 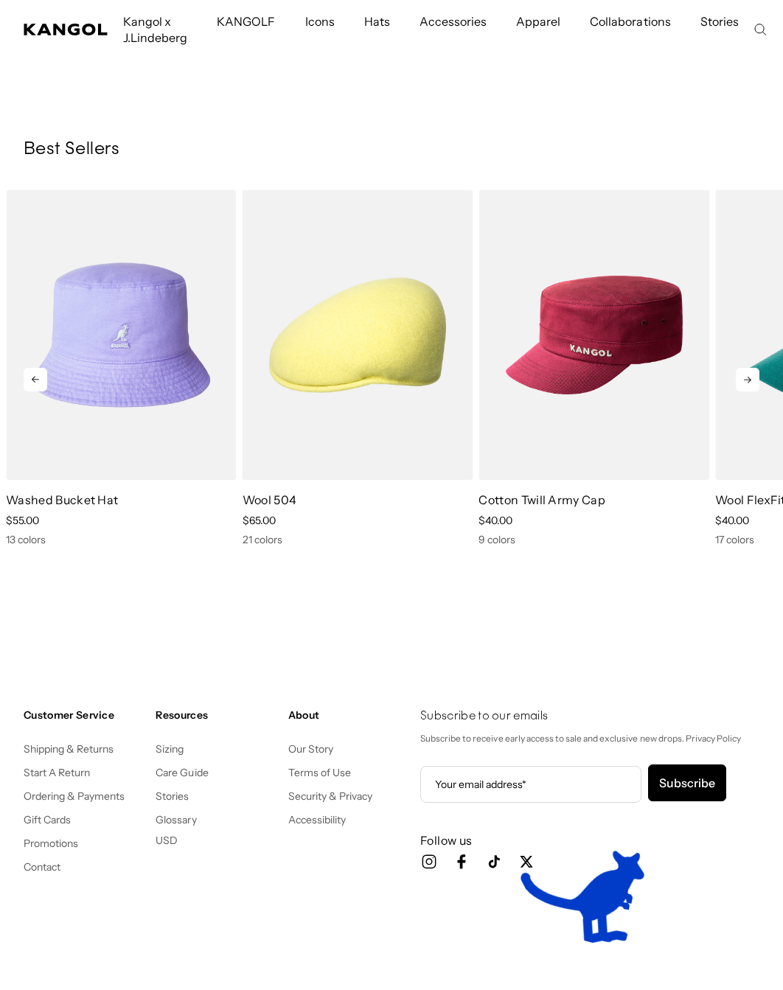 I want to click on a: Glossary, so click(x=175, y=820).